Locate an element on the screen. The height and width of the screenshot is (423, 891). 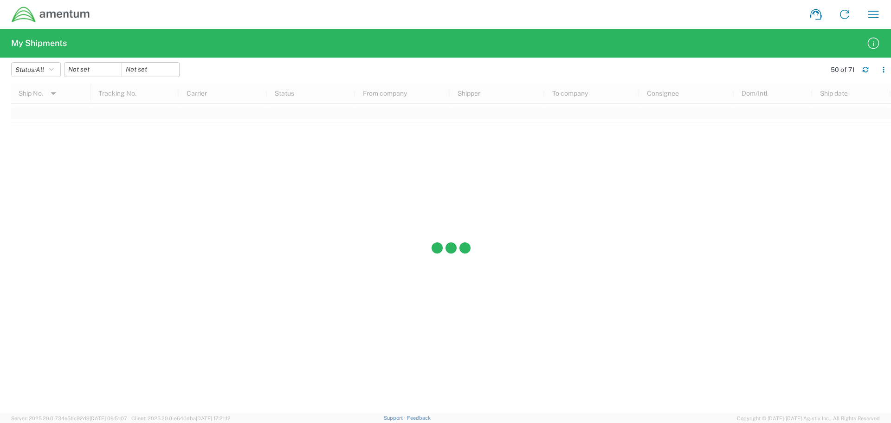
img: dyncorp is located at coordinates (51, 14).